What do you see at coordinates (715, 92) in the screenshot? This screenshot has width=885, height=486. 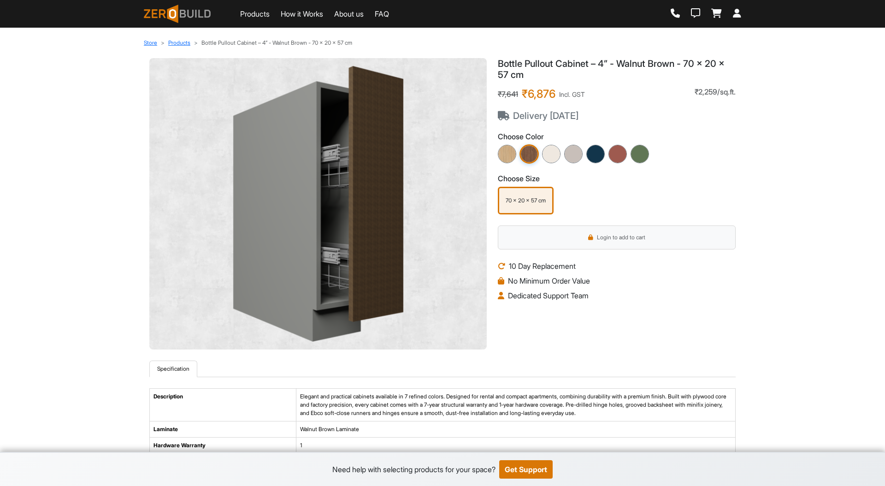 I see `span: ₹2,259/sq.ft.` at bounding box center [715, 92].